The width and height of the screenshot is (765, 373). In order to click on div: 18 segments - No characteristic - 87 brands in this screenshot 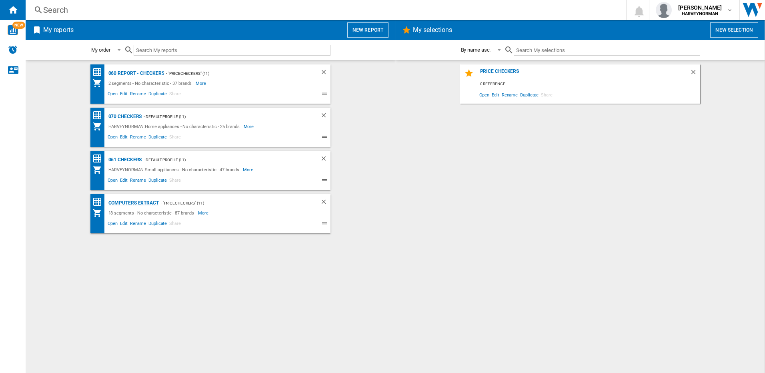, I will do `click(152, 213)`.